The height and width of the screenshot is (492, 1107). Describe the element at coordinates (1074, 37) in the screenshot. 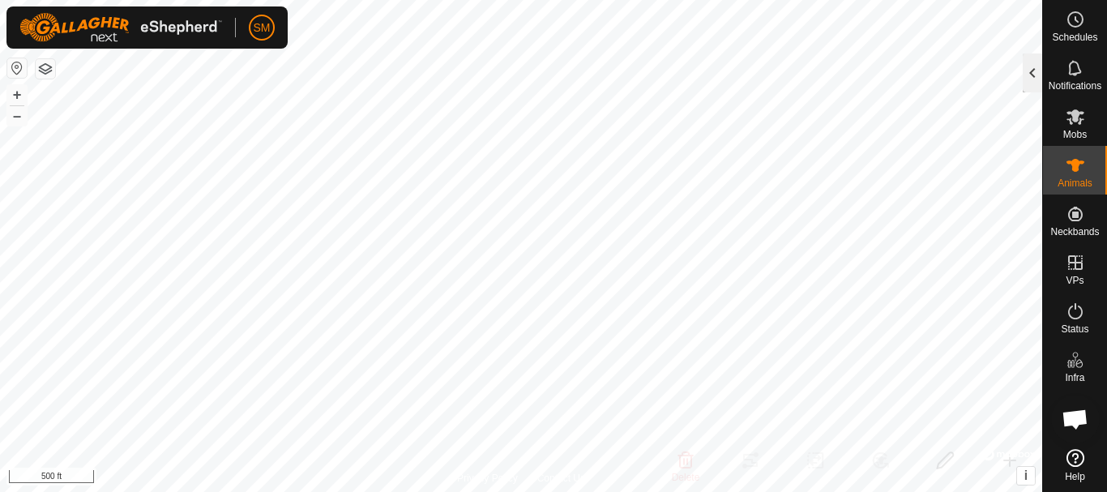

I see `span: Schedules` at that location.